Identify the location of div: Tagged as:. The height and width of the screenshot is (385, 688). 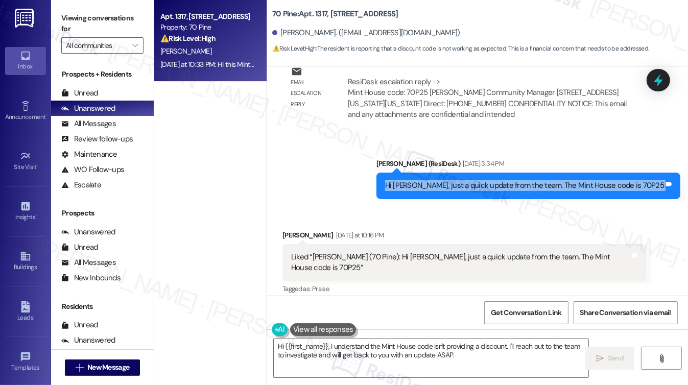
(465, 289).